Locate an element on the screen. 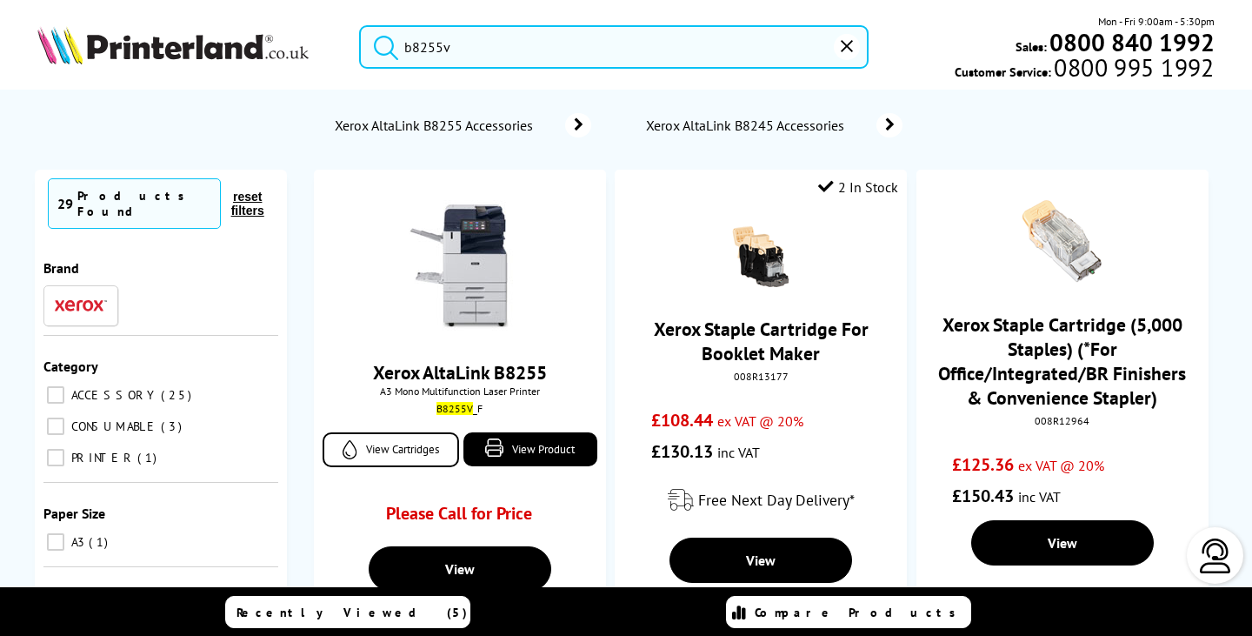 This screenshot has width=1252, height=636. div: 008R13177 is located at coordinates (761, 376).